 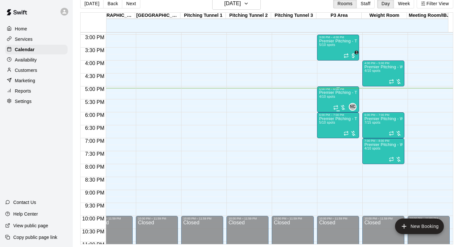 I want to click on div: Calendar, so click(x=36, y=49).